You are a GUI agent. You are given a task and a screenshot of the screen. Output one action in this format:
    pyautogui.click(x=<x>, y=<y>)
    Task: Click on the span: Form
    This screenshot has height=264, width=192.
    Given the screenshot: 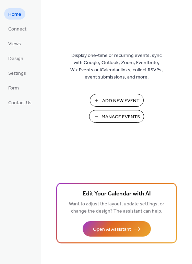 What is the action you would take?
    pyautogui.click(x=13, y=88)
    